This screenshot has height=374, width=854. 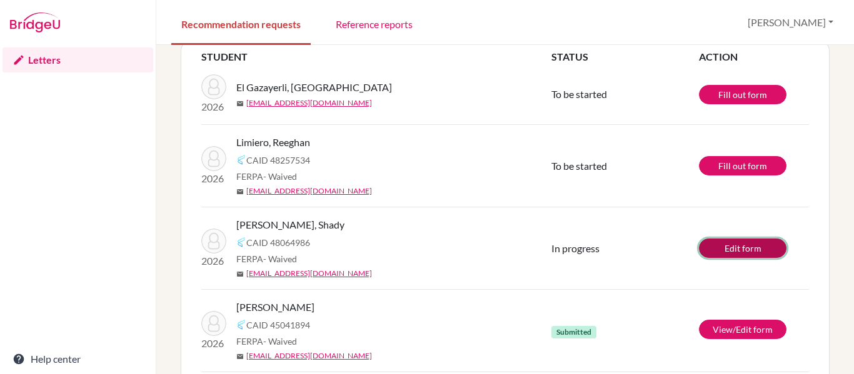 I want to click on span: Limiero, Reeghan, so click(x=273, y=143).